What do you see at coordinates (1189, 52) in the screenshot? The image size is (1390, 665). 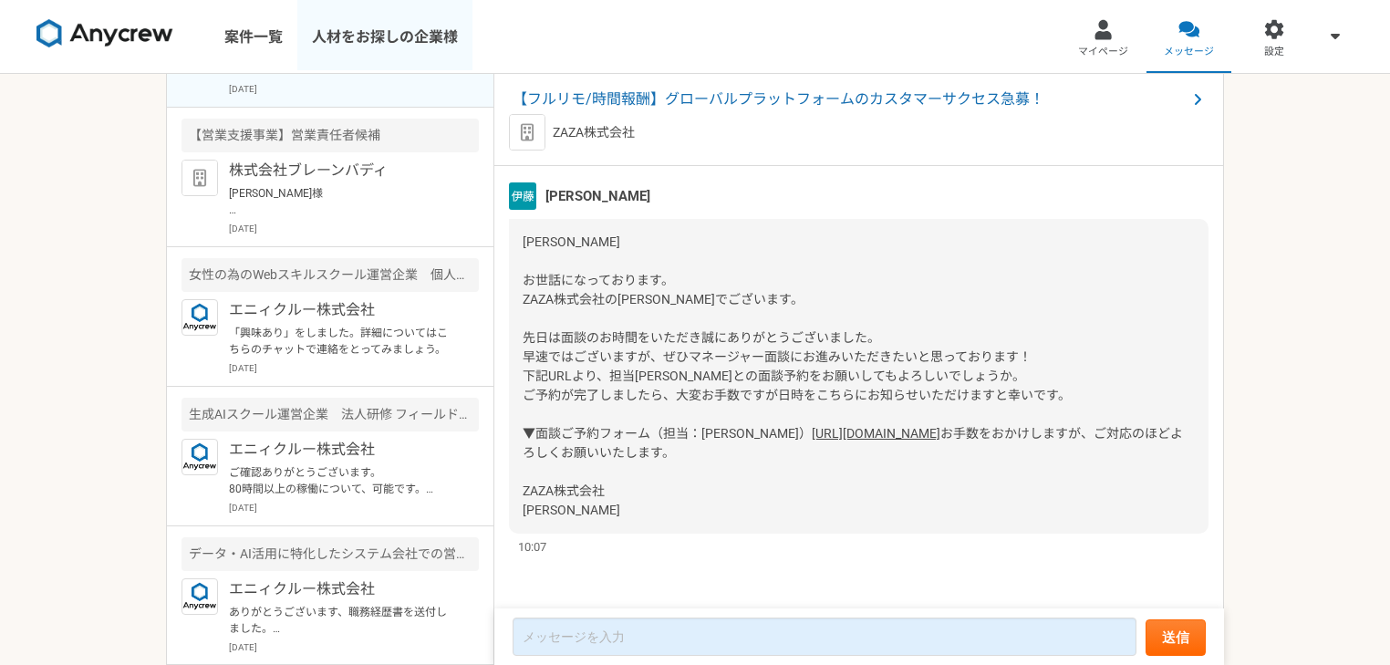 I see `span: メッセージ` at bounding box center [1189, 52].